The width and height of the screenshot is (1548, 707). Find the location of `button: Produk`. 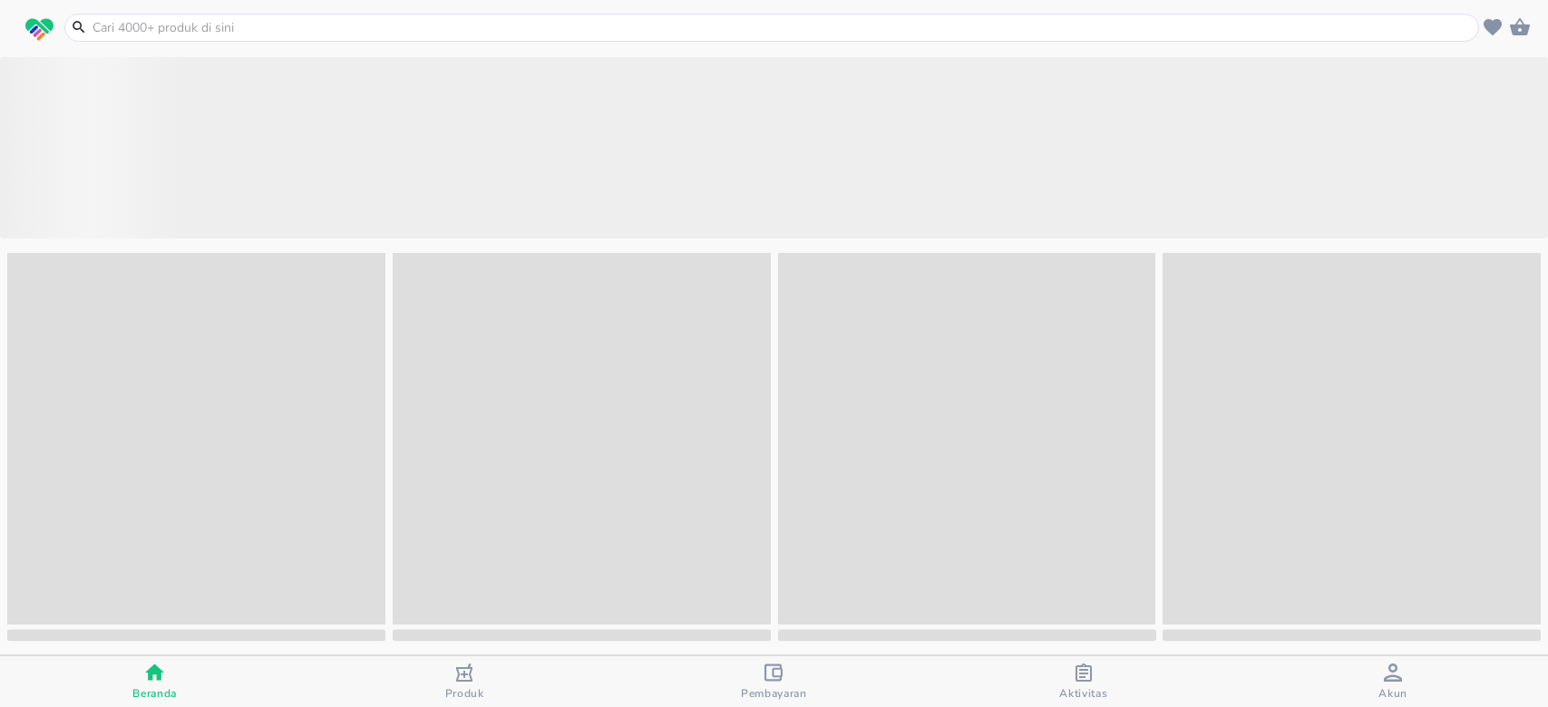

button: Produk is located at coordinates (463, 682).